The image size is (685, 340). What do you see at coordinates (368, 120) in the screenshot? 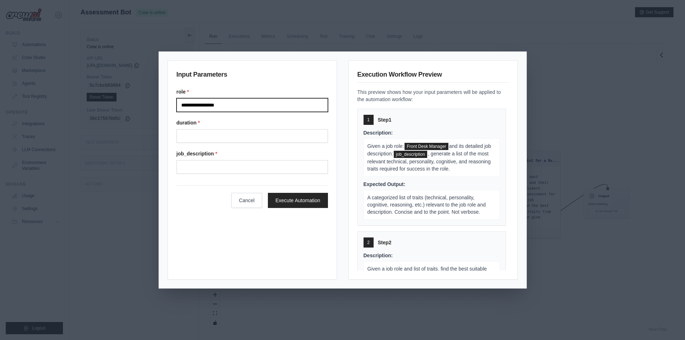
I see `span: 1` at bounding box center [368, 120].